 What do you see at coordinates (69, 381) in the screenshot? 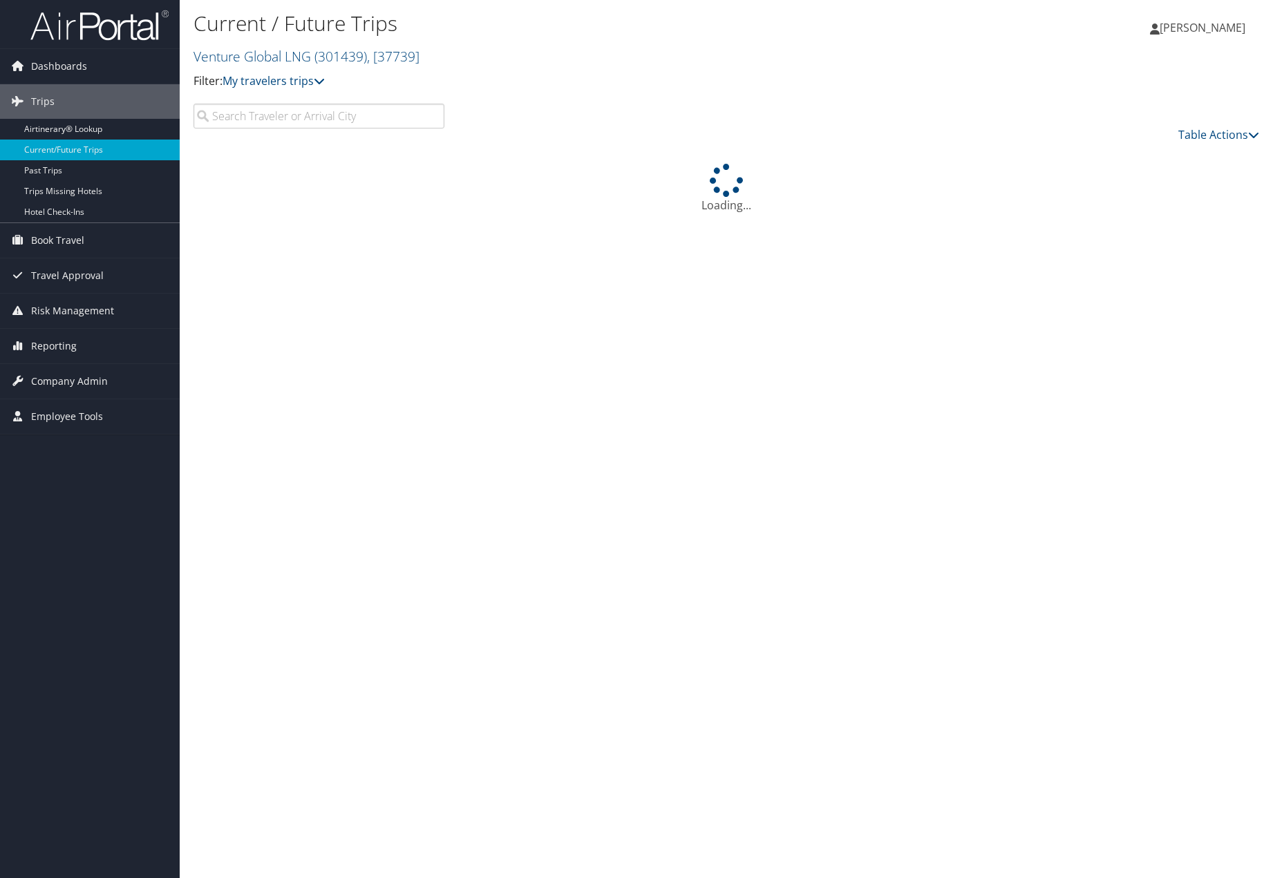
I see `span: Company Admin` at bounding box center [69, 381].